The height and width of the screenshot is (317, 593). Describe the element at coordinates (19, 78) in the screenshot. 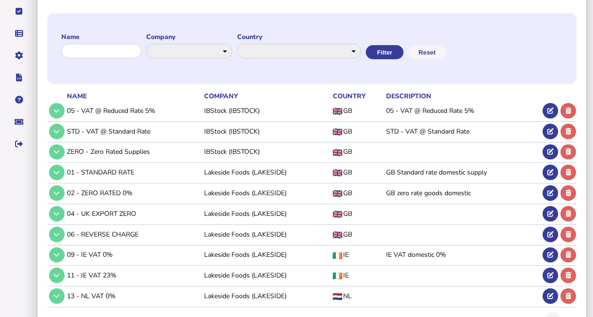

I see `button: Developer hub links` at that location.